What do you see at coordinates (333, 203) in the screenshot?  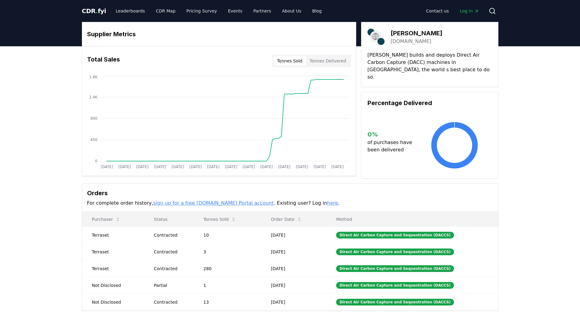 I see `a: here` at bounding box center [333, 203].